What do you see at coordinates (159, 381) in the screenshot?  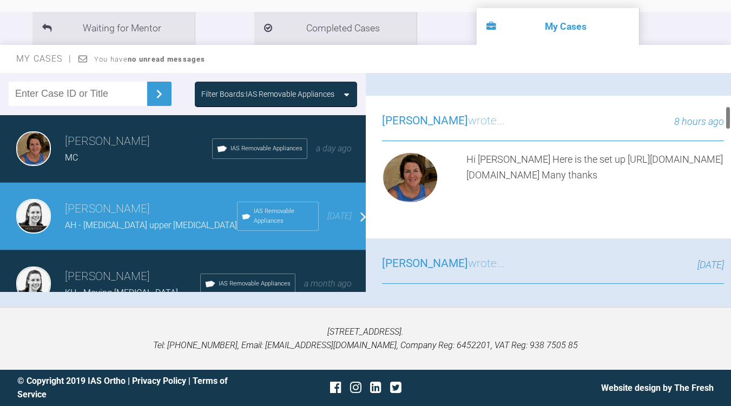 I see `a: Privacy Policy` at bounding box center [159, 381].